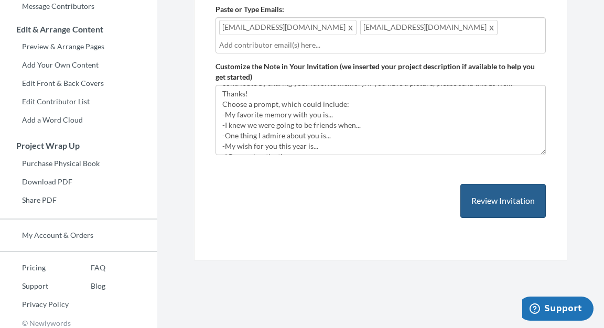  What do you see at coordinates (503, 201) in the screenshot?
I see `button: Review Invitation` at bounding box center [503, 201].